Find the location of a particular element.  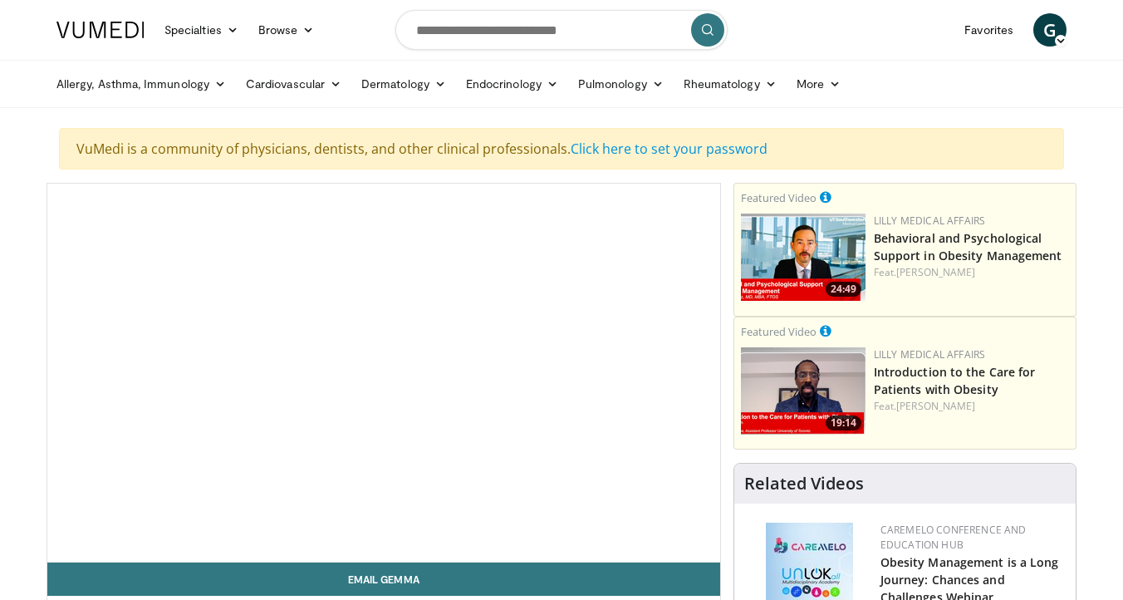

input: Search topics, interventions is located at coordinates (561, 30).